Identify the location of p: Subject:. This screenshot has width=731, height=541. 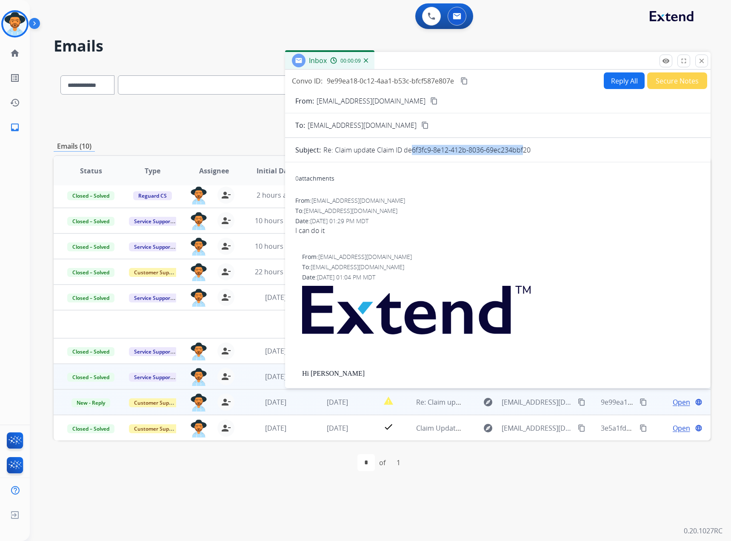
(308, 150).